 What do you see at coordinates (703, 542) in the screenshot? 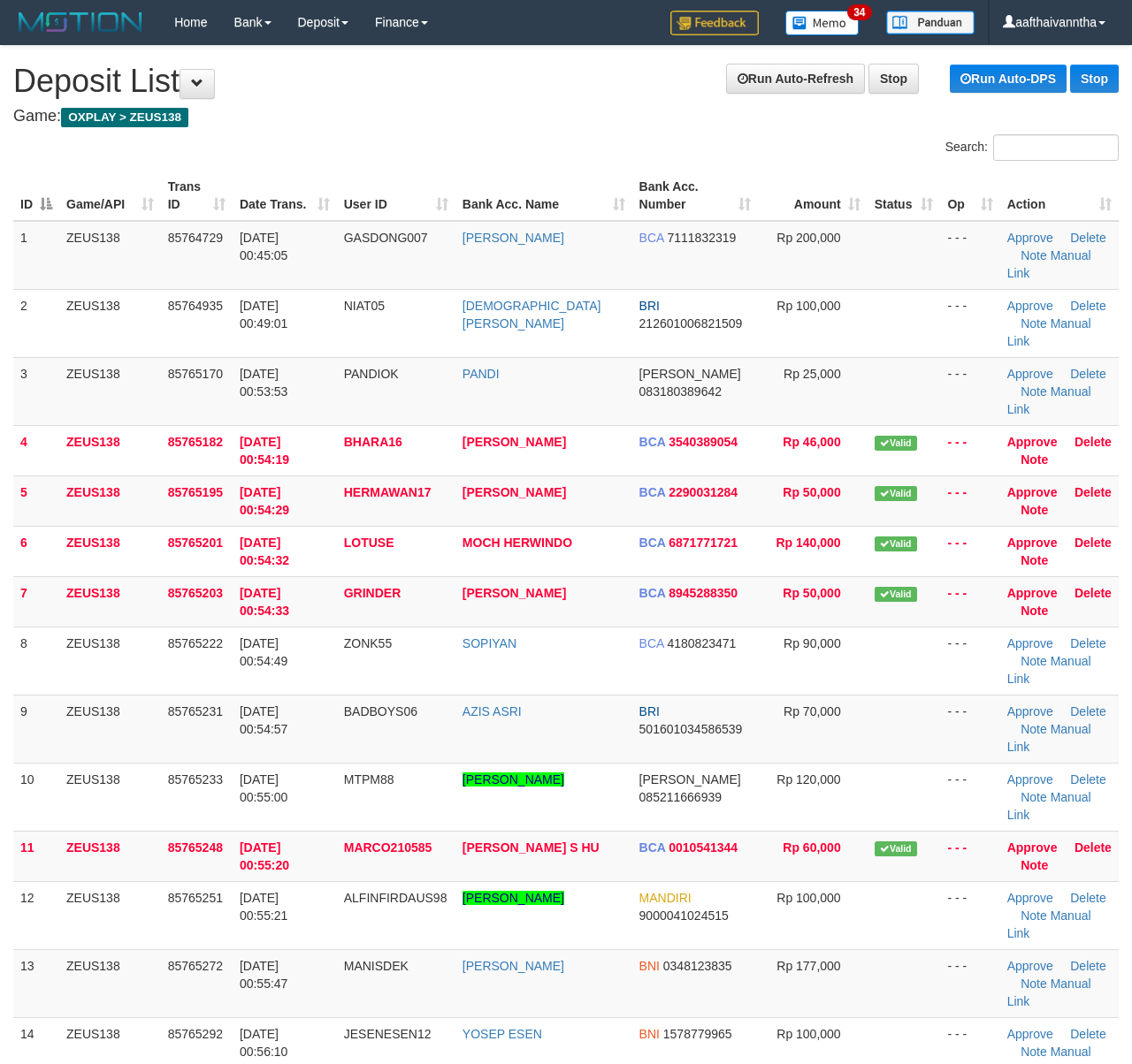
I see `span: Copy 6871771721 to clipboard` at bounding box center [703, 542].